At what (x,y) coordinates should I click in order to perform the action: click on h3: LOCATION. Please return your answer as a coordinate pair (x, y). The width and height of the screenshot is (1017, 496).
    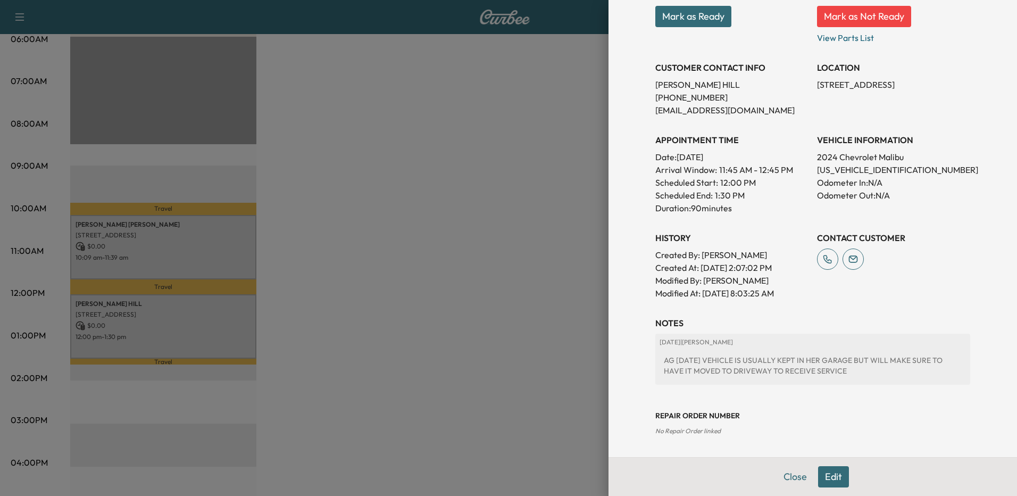
    Looking at the image, I should click on (893, 68).